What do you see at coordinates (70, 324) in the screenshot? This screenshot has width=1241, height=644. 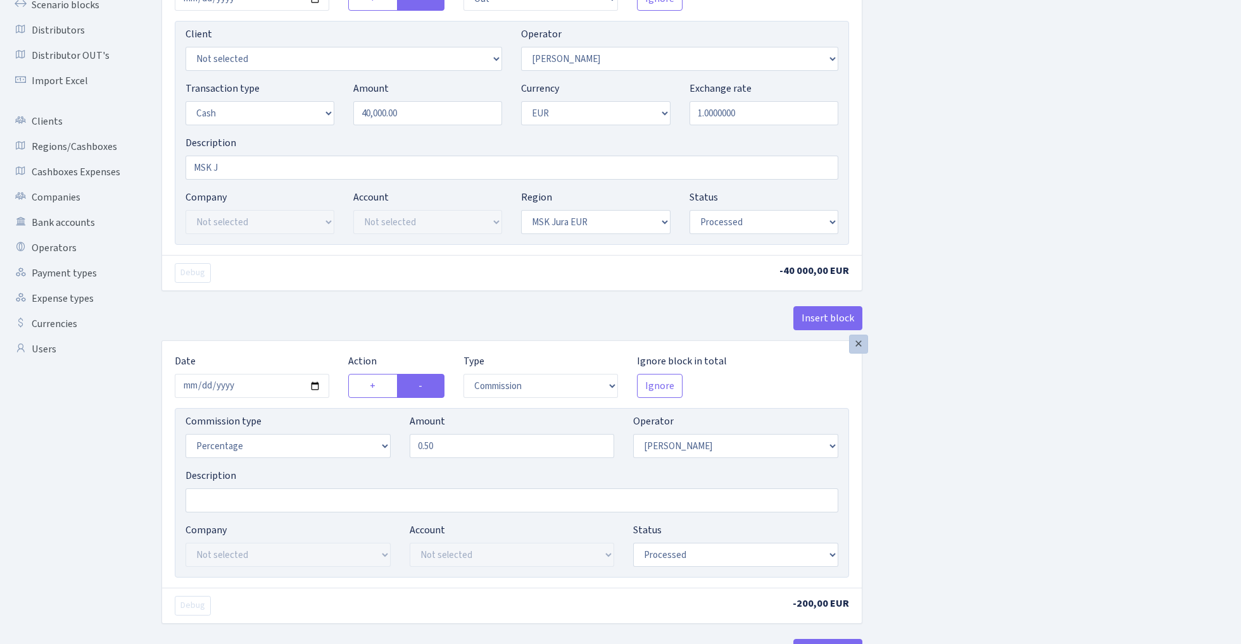 I see `a: Currencies` at bounding box center [70, 324].